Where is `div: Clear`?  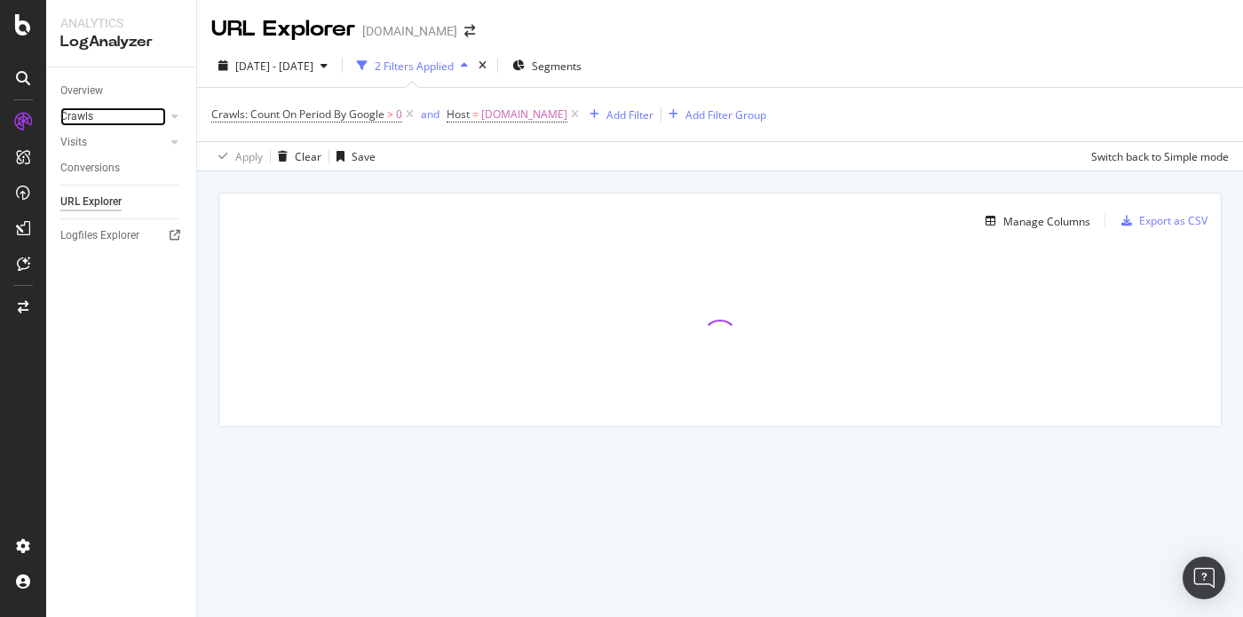 div: Clear is located at coordinates (308, 156).